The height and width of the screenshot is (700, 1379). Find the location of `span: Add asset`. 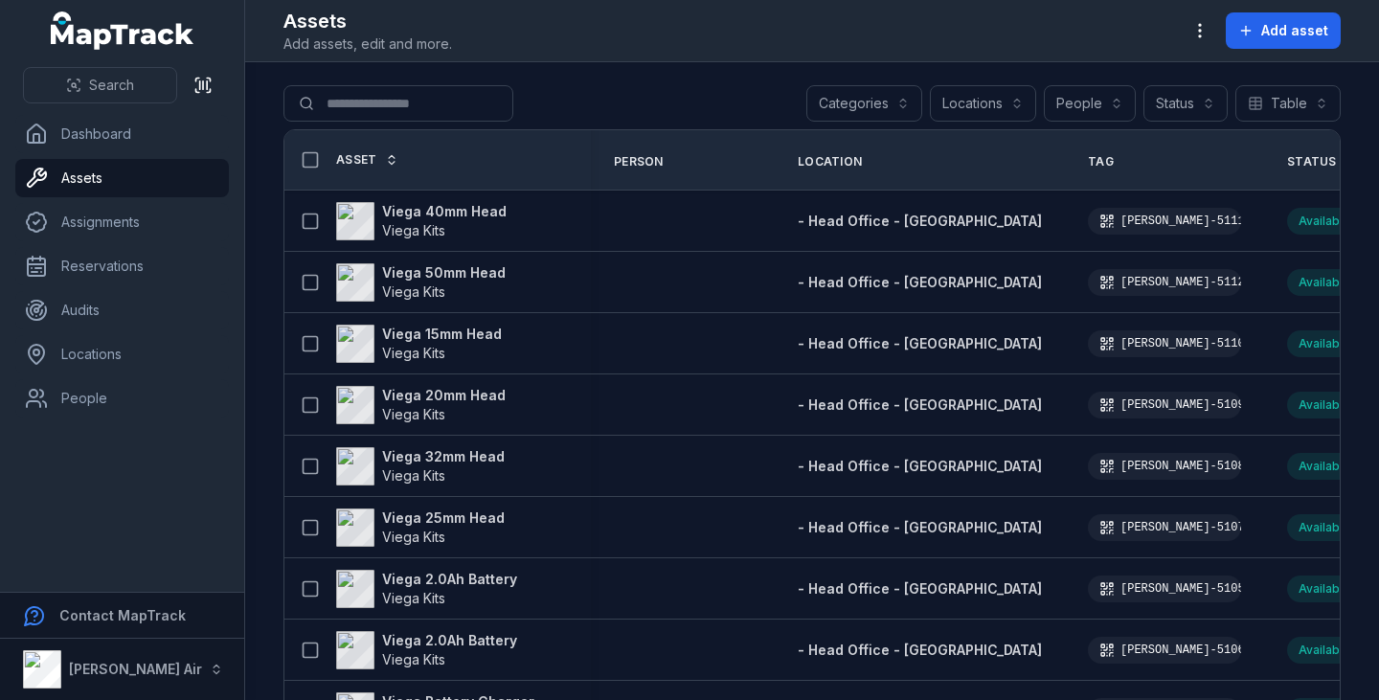

span: Add asset is located at coordinates (1295, 31).